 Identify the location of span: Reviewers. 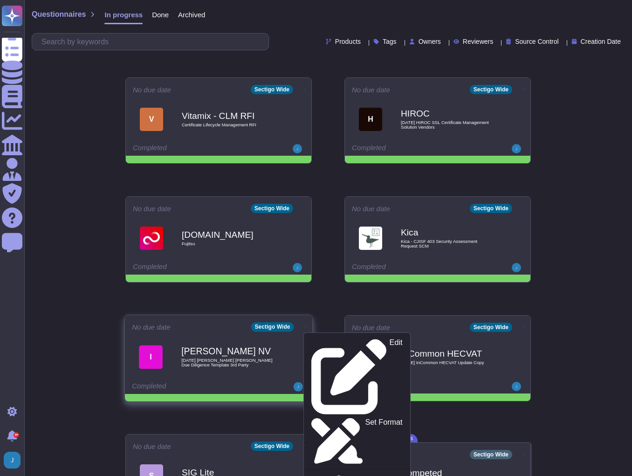
(478, 42).